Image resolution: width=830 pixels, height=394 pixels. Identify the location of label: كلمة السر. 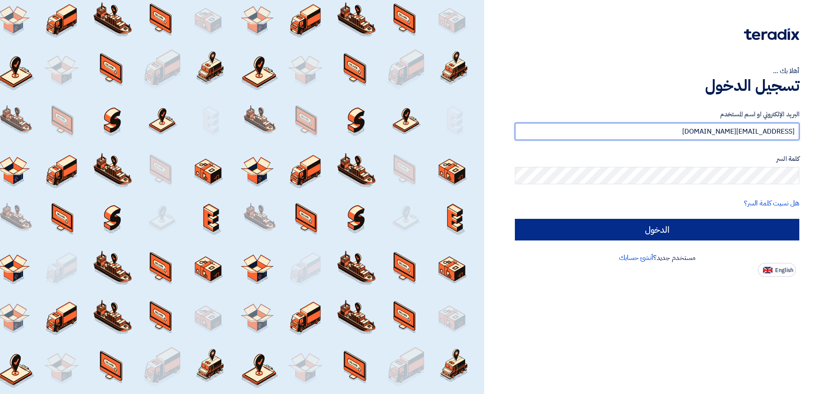
(657, 159).